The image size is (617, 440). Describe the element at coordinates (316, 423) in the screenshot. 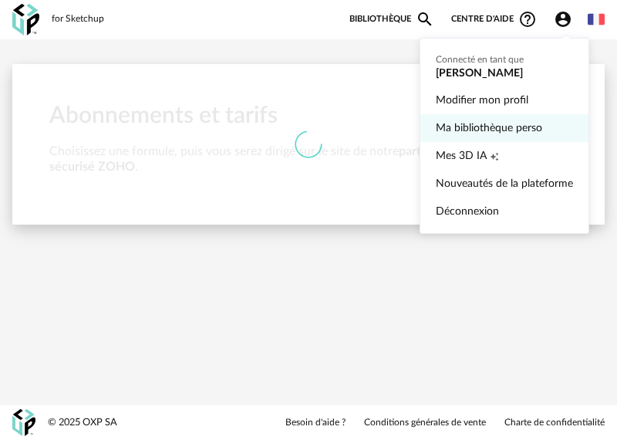

I see `a: Besoin d'aide ?` at that location.